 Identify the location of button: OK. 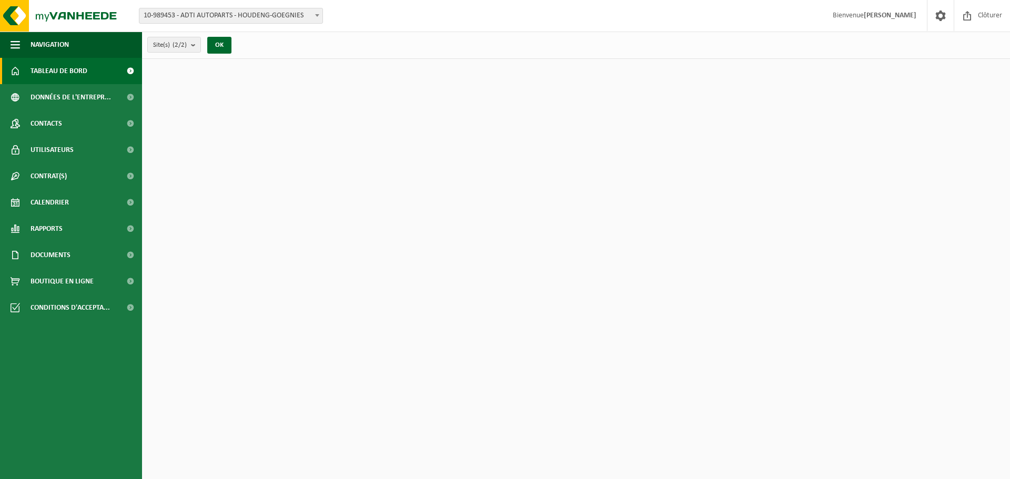
(219, 45).